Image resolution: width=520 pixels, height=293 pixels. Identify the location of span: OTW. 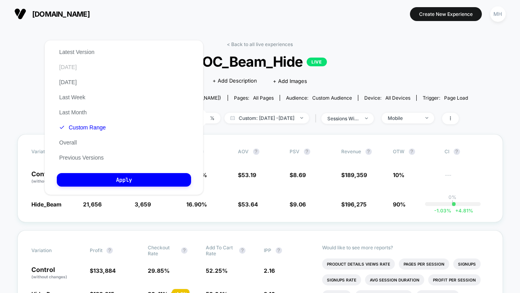
(415, 152).